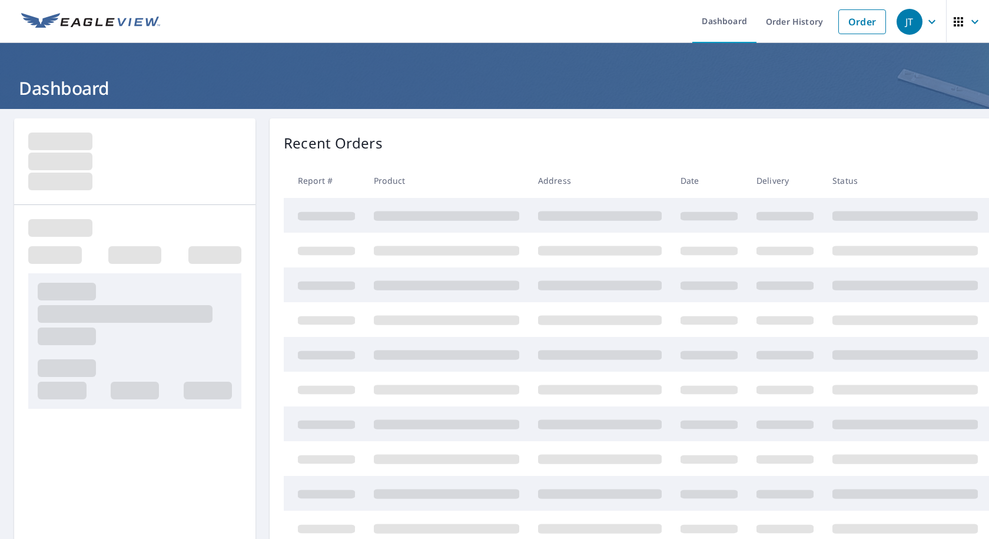 This screenshot has width=989, height=539. What do you see at coordinates (862, 22) in the screenshot?
I see `a: Order` at bounding box center [862, 22].